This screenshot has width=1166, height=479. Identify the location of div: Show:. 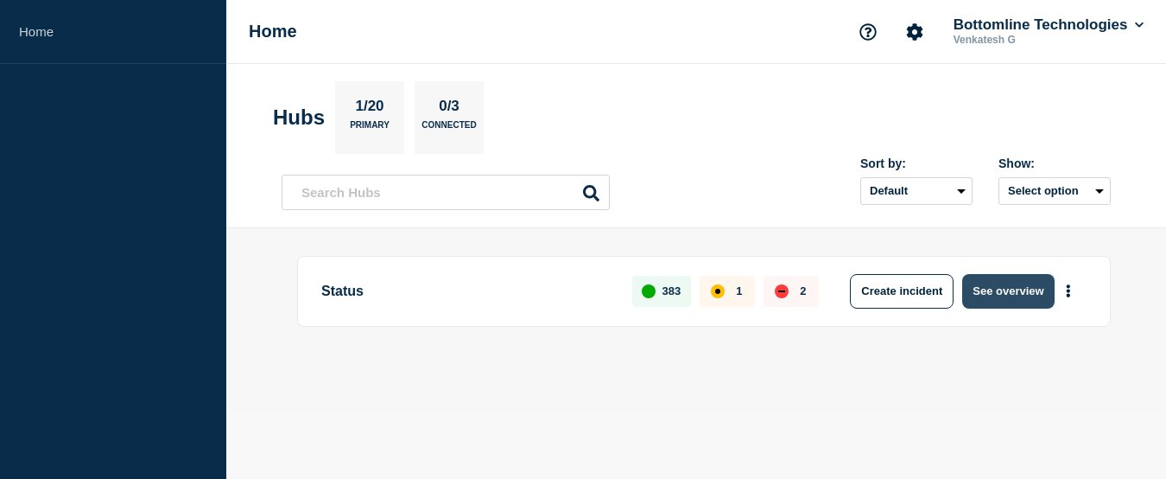
(1055, 163).